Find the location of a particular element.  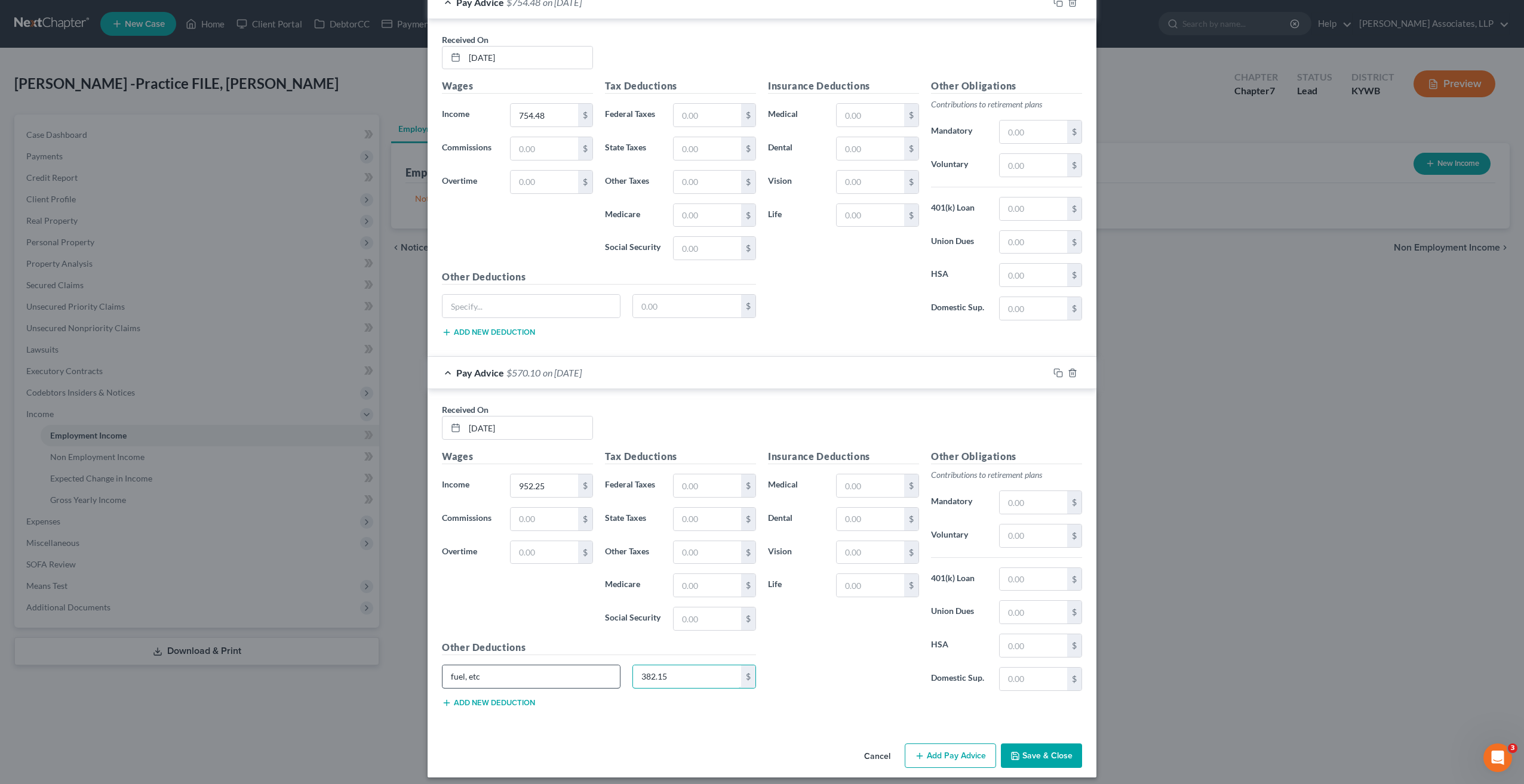

button: Cancel is located at coordinates (877, 756).